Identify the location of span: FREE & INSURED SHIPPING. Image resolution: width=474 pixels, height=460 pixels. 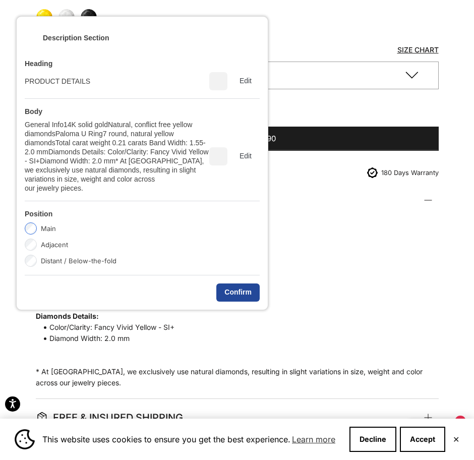
(109, 418).